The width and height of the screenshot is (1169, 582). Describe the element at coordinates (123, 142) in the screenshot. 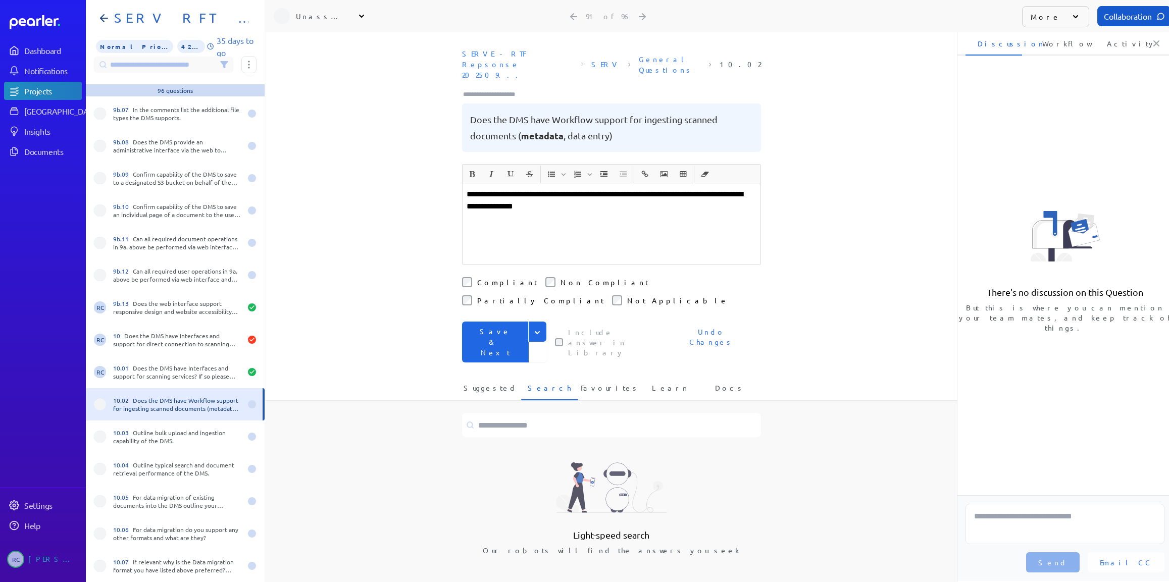

I see `span: 9b.08` at that location.